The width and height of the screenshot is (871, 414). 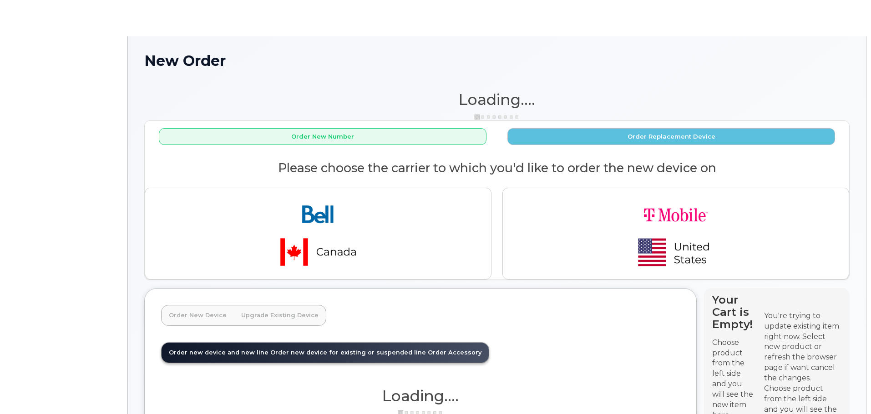 I want to click on h4: Your Cart is Empty!, so click(x=734, y=312).